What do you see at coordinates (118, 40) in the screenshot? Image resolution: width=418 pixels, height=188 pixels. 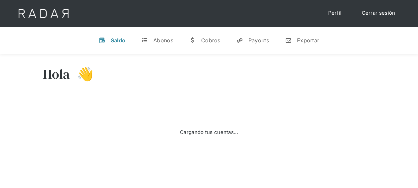 I see `div: Saldo` at bounding box center [118, 40].